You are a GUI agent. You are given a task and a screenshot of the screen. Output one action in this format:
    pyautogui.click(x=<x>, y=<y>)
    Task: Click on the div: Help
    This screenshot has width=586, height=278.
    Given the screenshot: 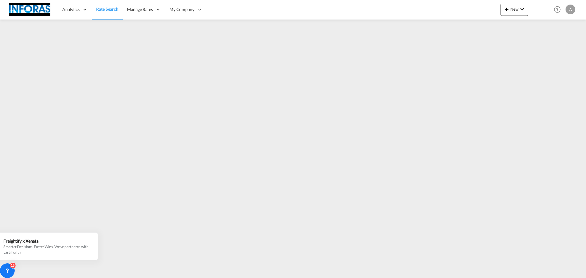 What is the action you would take?
    pyautogui.click(x=559, y=10)
    